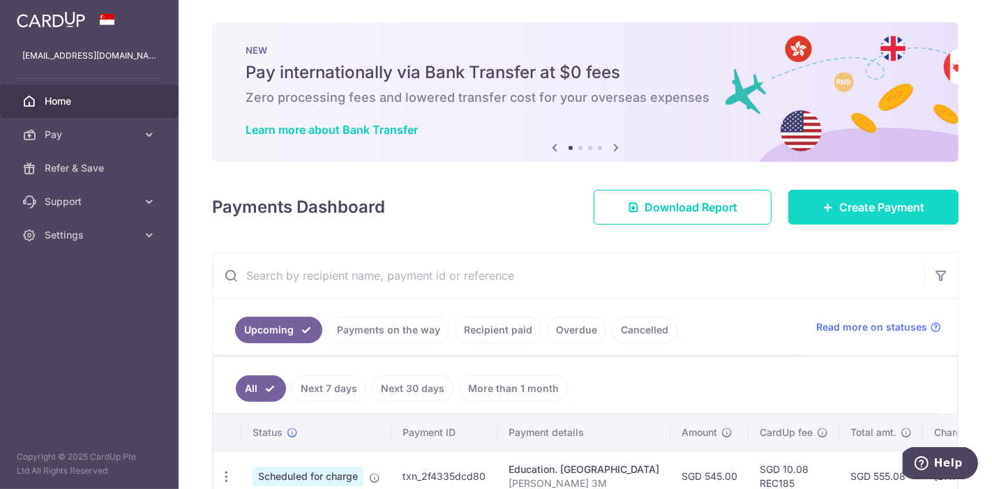 This screenshot has height=489, width=992. Describe the element at coordinates (308, 476) in the screenshot. I see `span: Scheduled for charge` at that location.